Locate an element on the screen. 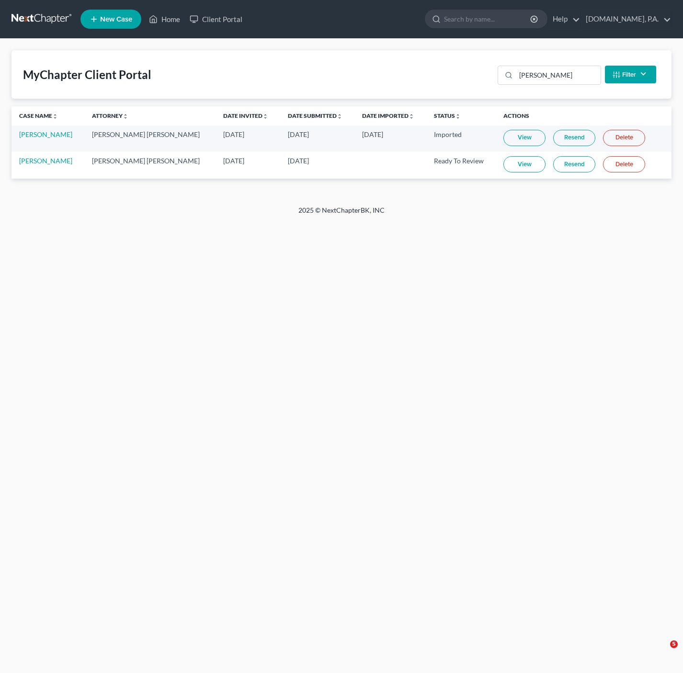  div: 2025 © NextChapterBK, INC is located at coordinates (341, 214).